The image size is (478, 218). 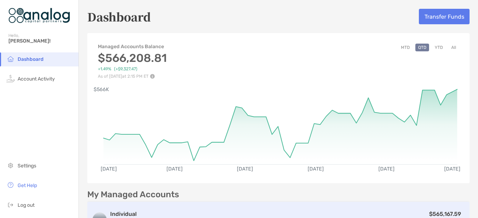 What do you see at coordinates (444, 17) in the screenshot?
I see `button: Transfer Funds` at bounding box center [444, 17].